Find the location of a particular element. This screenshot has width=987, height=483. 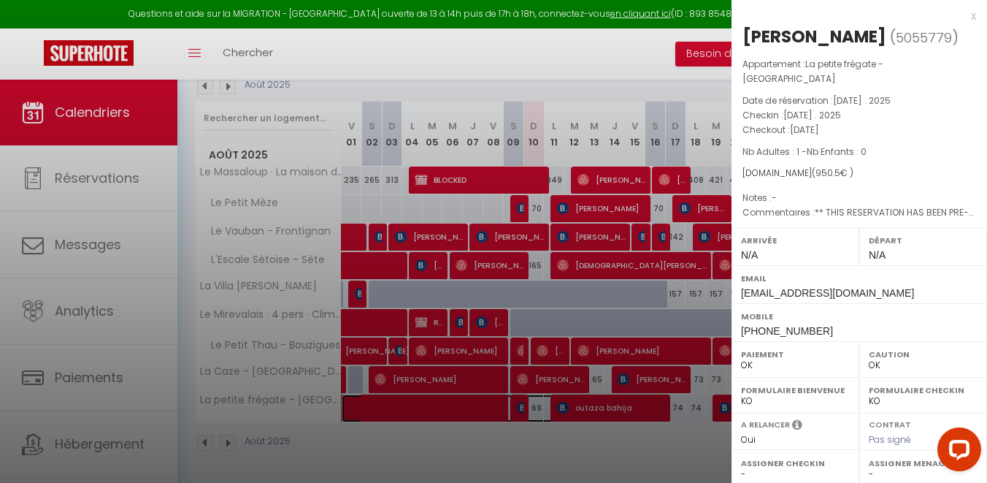

div: x is located at coordinates (854, 16).